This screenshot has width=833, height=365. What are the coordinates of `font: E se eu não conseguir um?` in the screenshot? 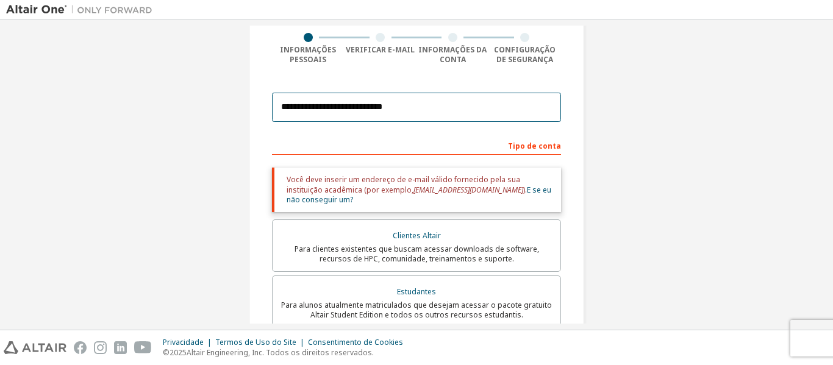 It's located at (419, 195).